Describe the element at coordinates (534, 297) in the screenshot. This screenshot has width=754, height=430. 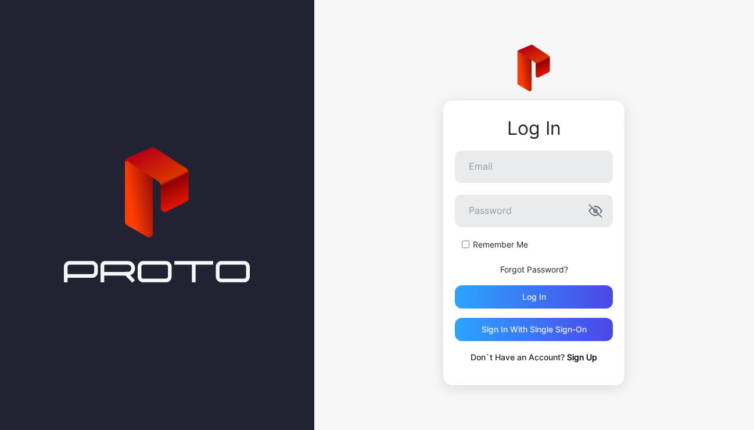
I see `button: Log in` at that location.